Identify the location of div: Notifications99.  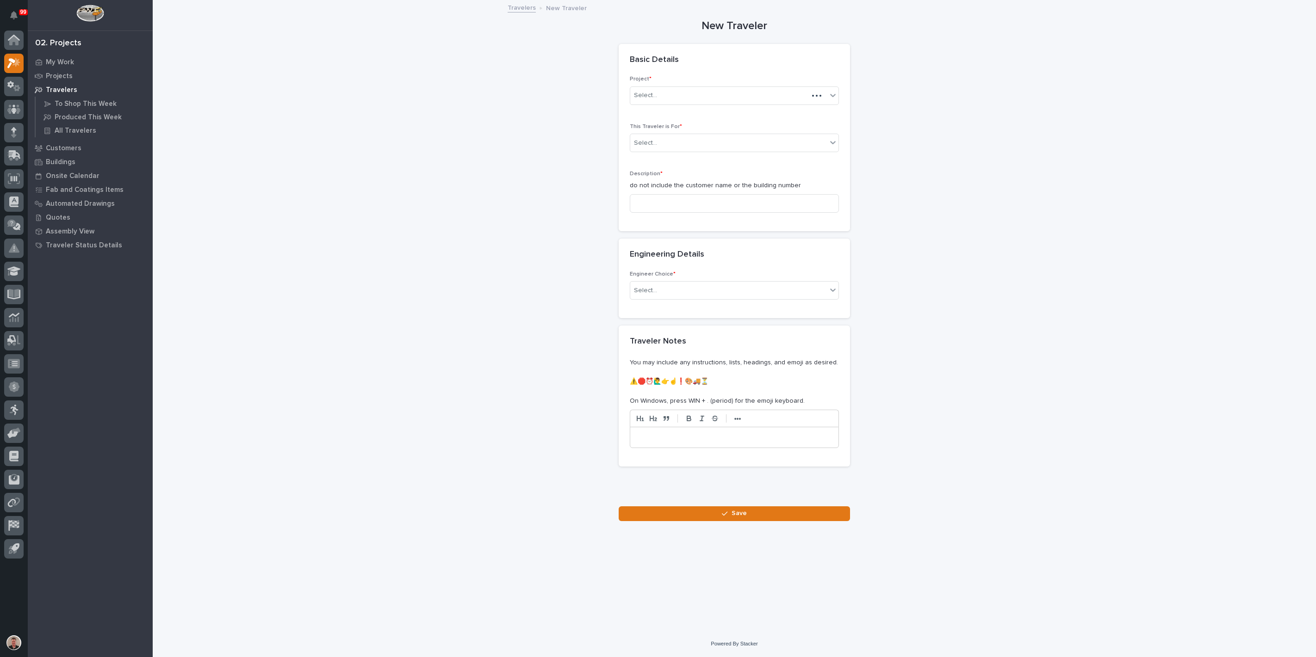
(18, 19).